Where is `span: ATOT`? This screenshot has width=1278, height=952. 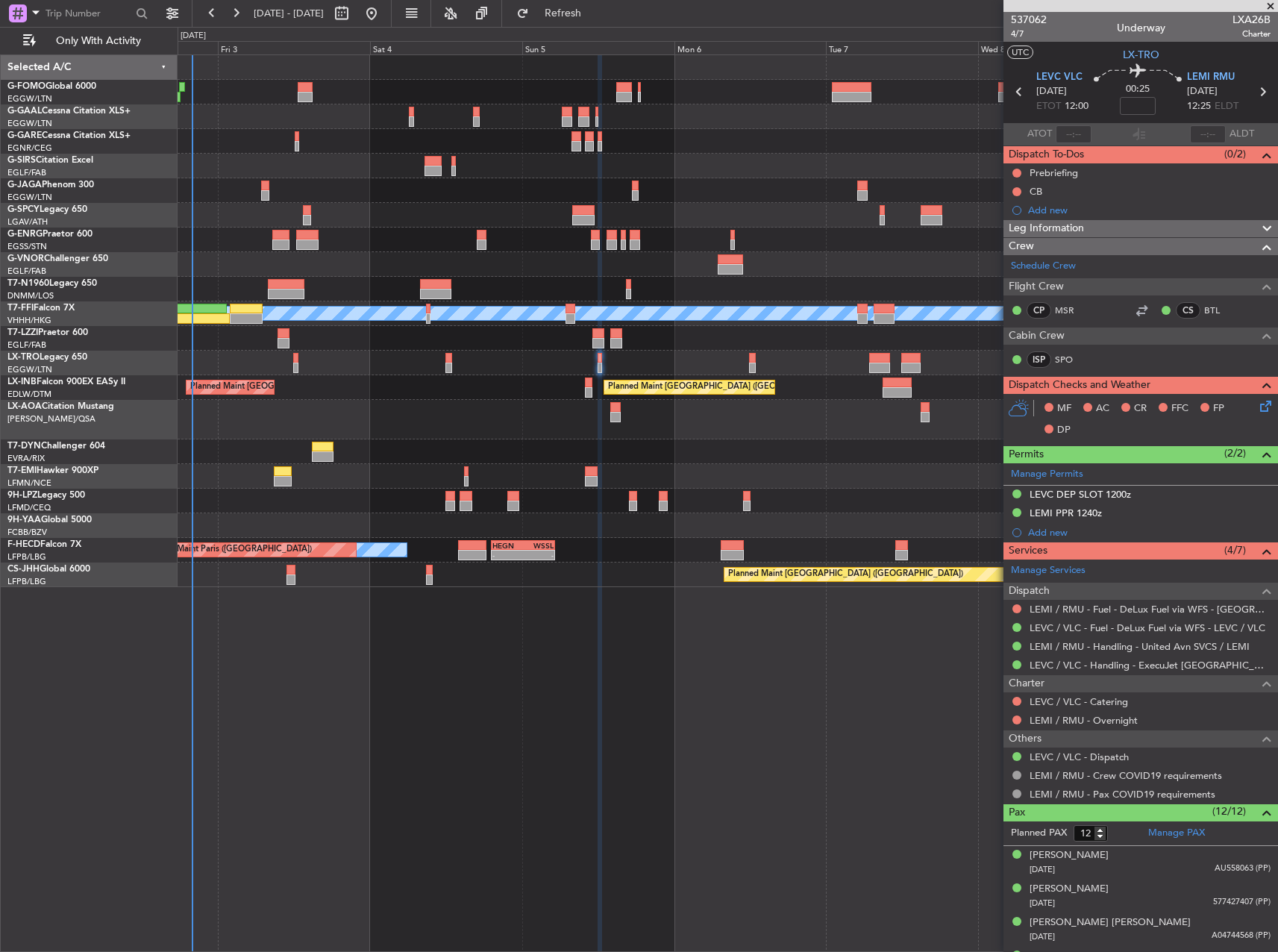 span: ATOT is located at coordinates (1040, 135).